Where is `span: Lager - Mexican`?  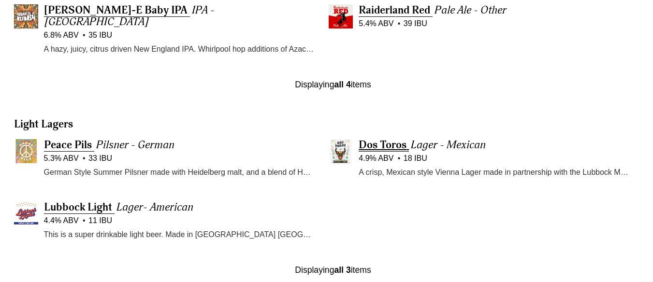
span: Lager - Mexican is located at coordinates (448, 145).